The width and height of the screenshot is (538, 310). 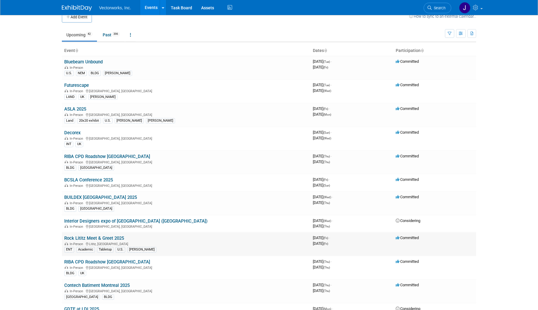 What do you see at coordinates (442, 16) in the screenshot?
I see `a: How to sync to an external calendar...` at bounding box center [442, 16].